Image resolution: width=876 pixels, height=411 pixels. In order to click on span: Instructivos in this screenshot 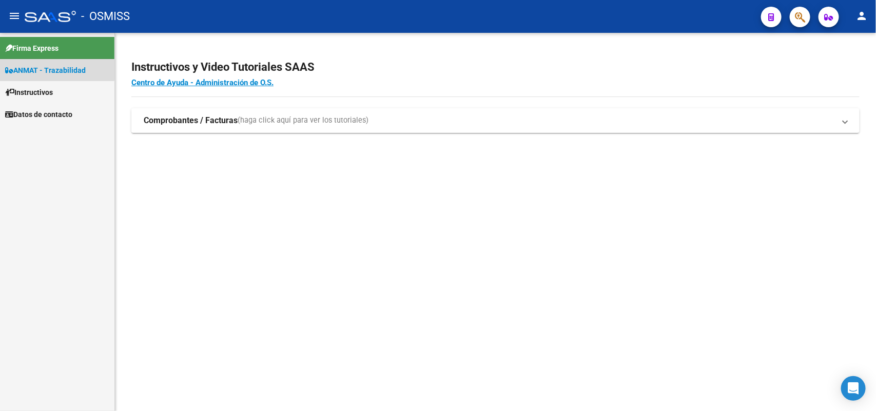, I will do `click(29, 92)`.